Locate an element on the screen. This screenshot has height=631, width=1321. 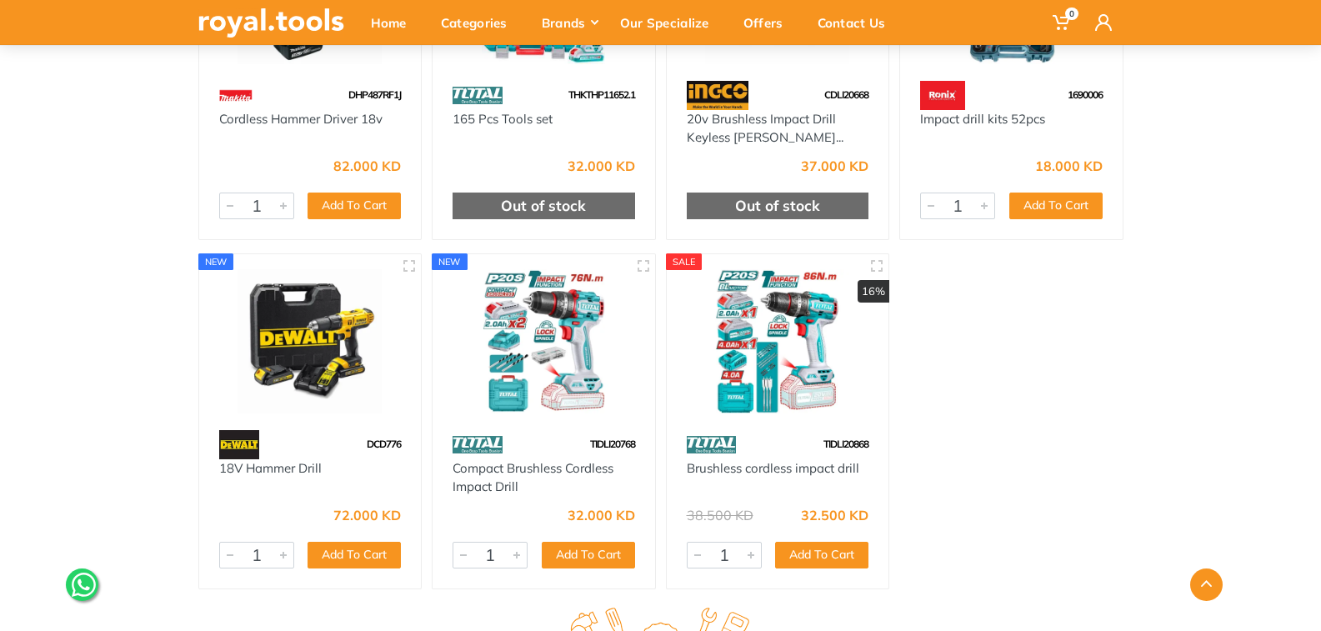
img: 91.webp is located at coordinates (718, 95).